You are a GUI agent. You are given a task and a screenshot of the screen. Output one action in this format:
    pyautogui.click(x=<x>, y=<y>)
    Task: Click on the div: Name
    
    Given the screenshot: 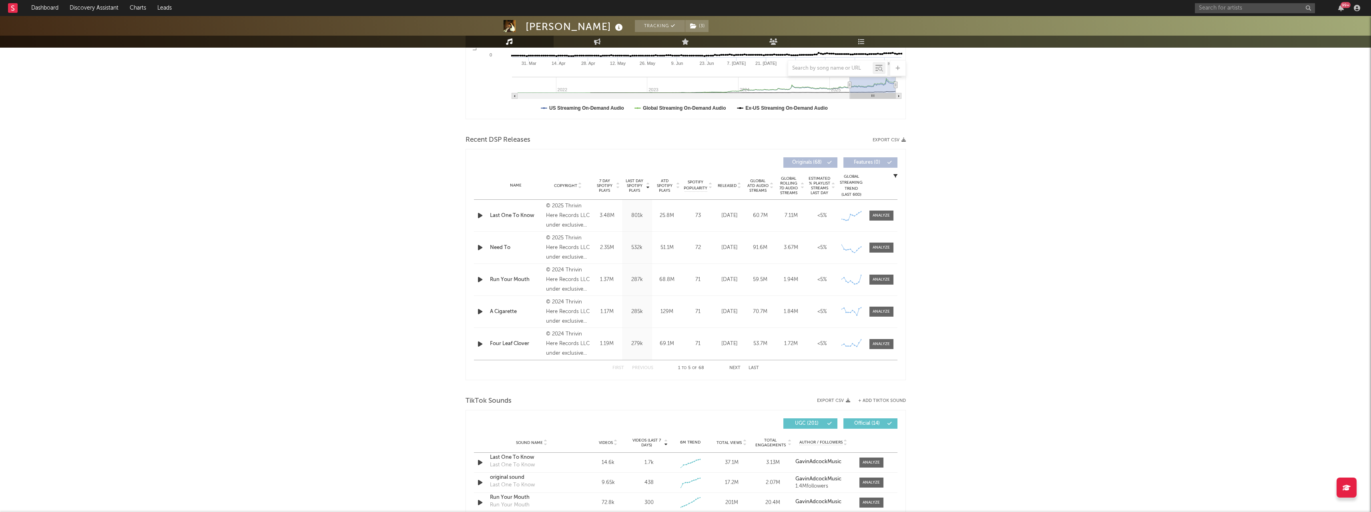 What is the action you would take?
    pyautogui.click(x=516, y=185)
    